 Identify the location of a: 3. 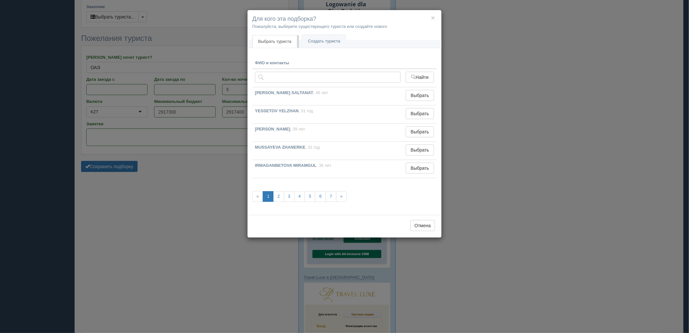
(289, 196).